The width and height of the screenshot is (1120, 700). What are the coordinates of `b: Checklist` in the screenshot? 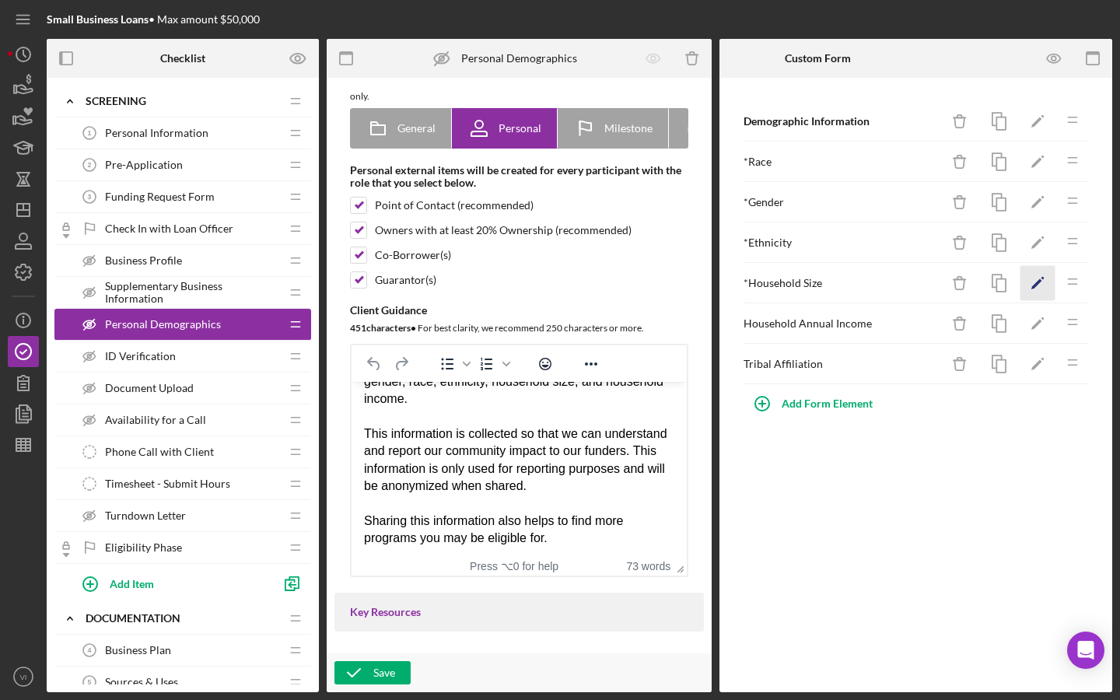 It's located at (183, 58).